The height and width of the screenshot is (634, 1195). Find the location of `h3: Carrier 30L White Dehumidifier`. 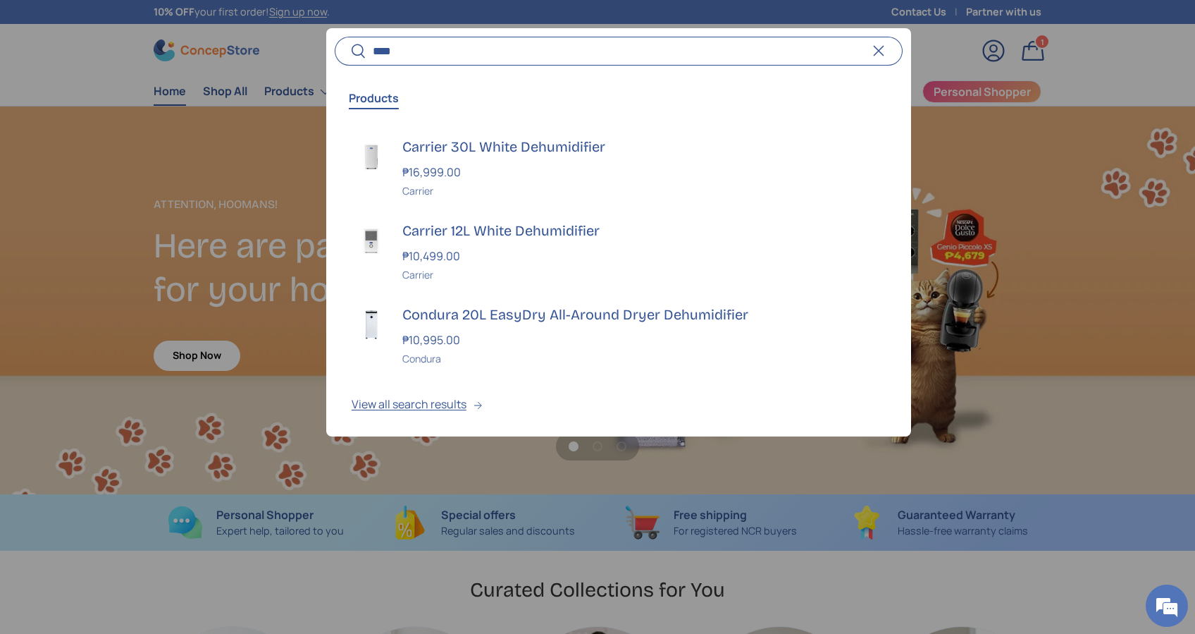

h3: Carrier 30L White Dehumidifier is located at coordinates (644, 147).